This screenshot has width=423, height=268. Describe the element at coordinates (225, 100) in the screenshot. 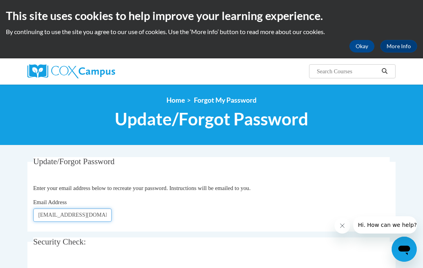

I see `span: Forgot My Password` at that location.